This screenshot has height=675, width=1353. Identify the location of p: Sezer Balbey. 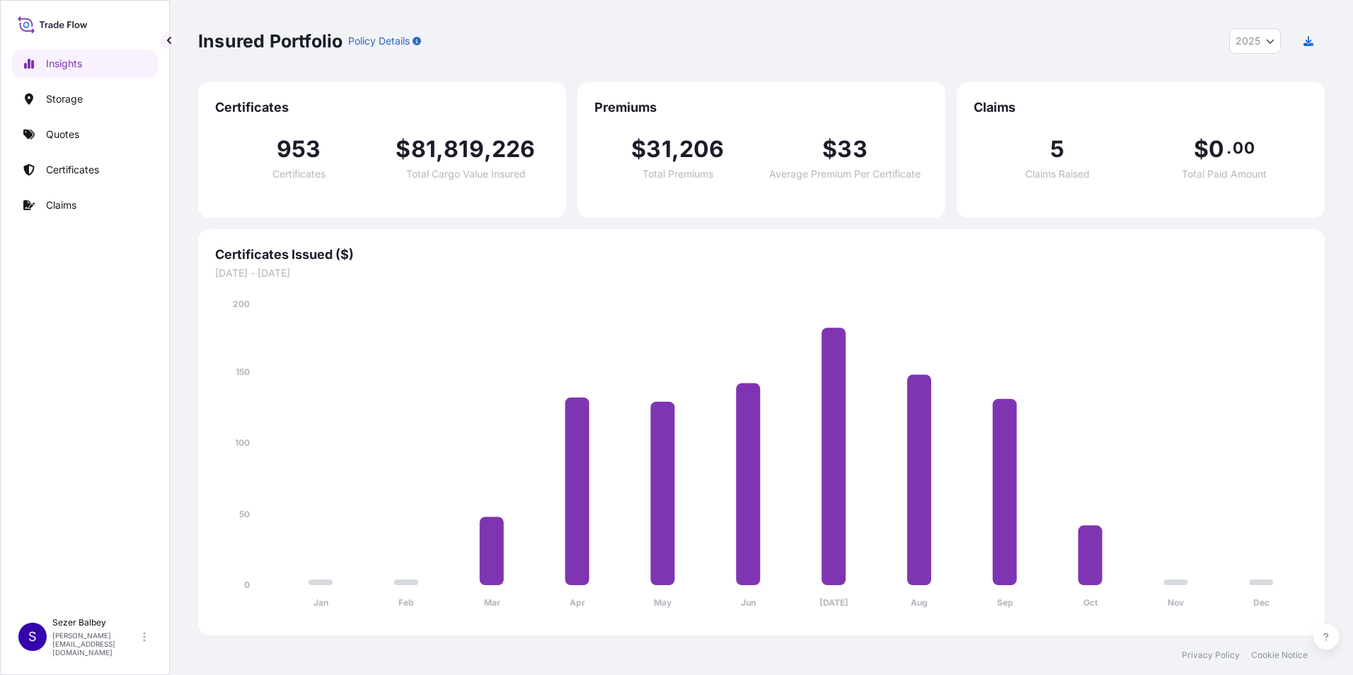
(96, 623).